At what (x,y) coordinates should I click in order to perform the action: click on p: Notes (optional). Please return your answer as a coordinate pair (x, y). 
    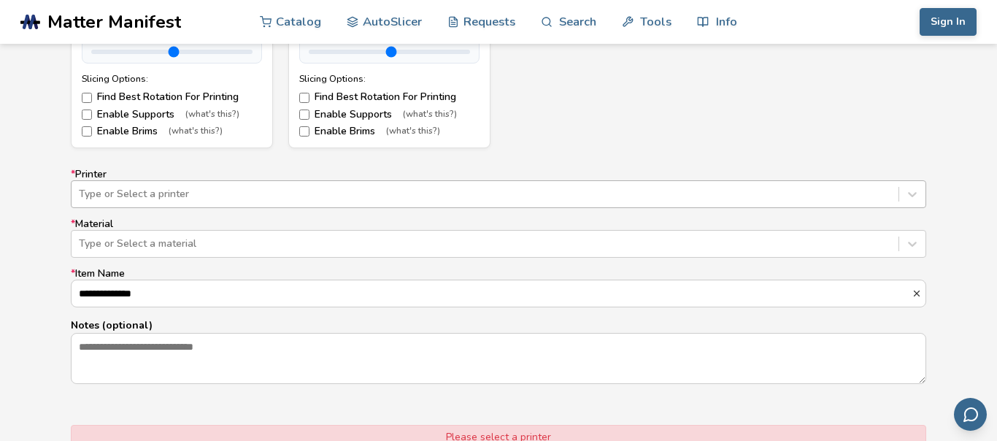
    Looking at the image, I should click on (498, 325).